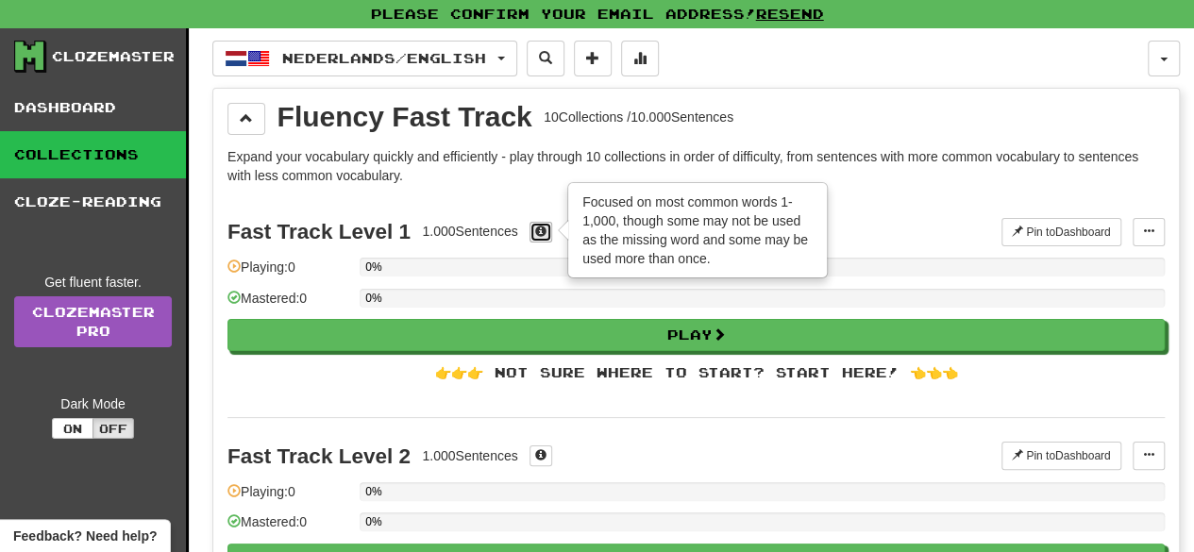 The image size is (1194, 552). What do you see at coordinates (545, 59) in the screenshot?
I see `button: Search sentences` at bounding box center [545, 59].